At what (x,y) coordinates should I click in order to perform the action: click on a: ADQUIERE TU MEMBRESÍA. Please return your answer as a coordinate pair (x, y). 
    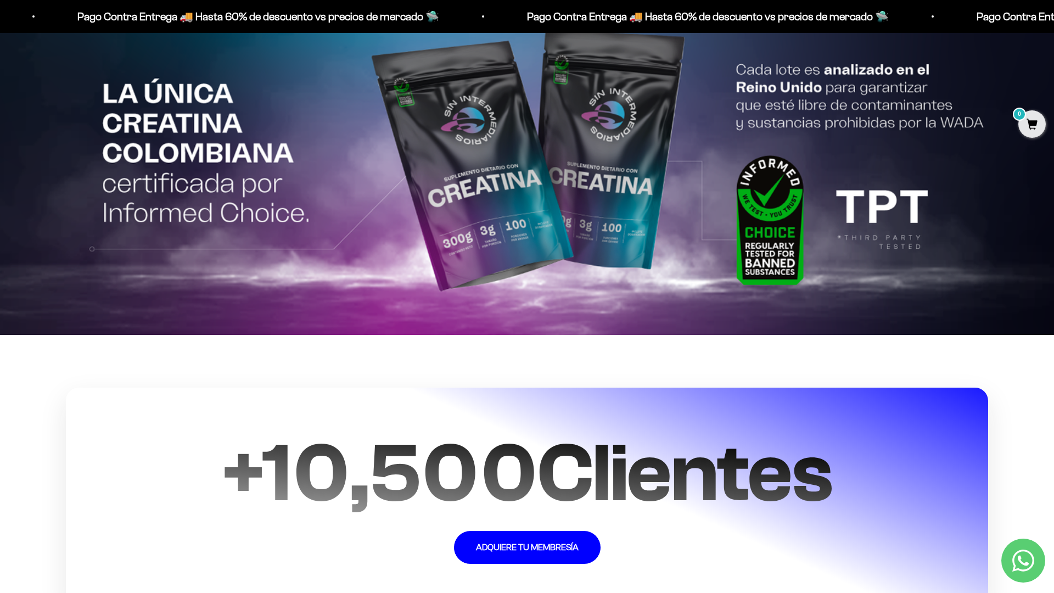
    Looking at the image, I should click on (527, 547).